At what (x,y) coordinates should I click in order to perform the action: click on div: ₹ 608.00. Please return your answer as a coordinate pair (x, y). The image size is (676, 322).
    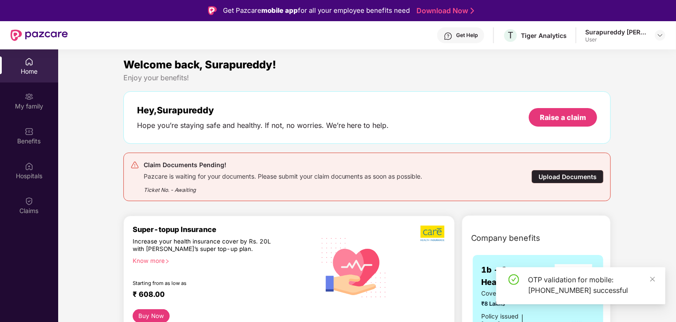
    Looking at the image, I should click on (220, 295).